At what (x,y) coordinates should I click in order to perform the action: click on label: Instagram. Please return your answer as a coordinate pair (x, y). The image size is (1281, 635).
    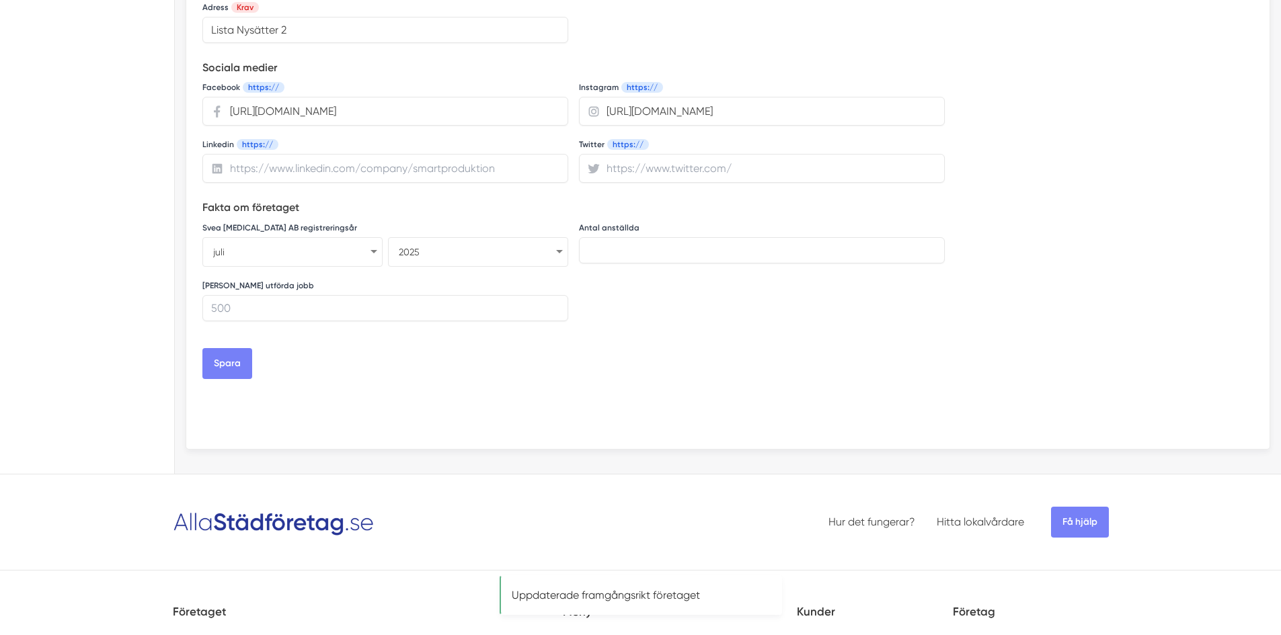
    Looking at the image, I should click on (621, 87).